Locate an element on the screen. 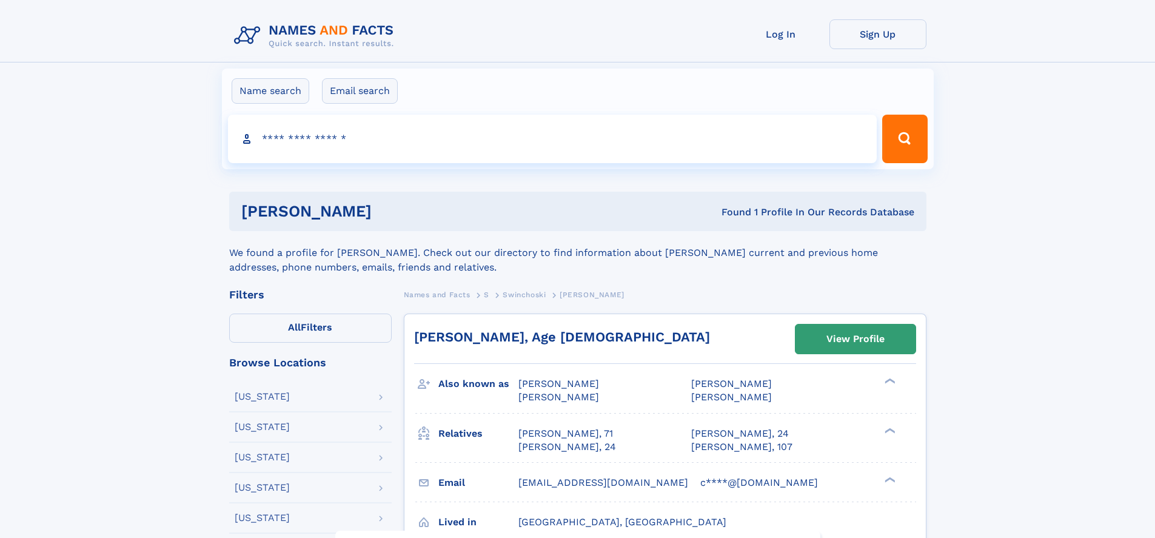 Image resolution: width=1155 pixels, height=538 pixels. label: Name search is located at coordinates (270, 91).